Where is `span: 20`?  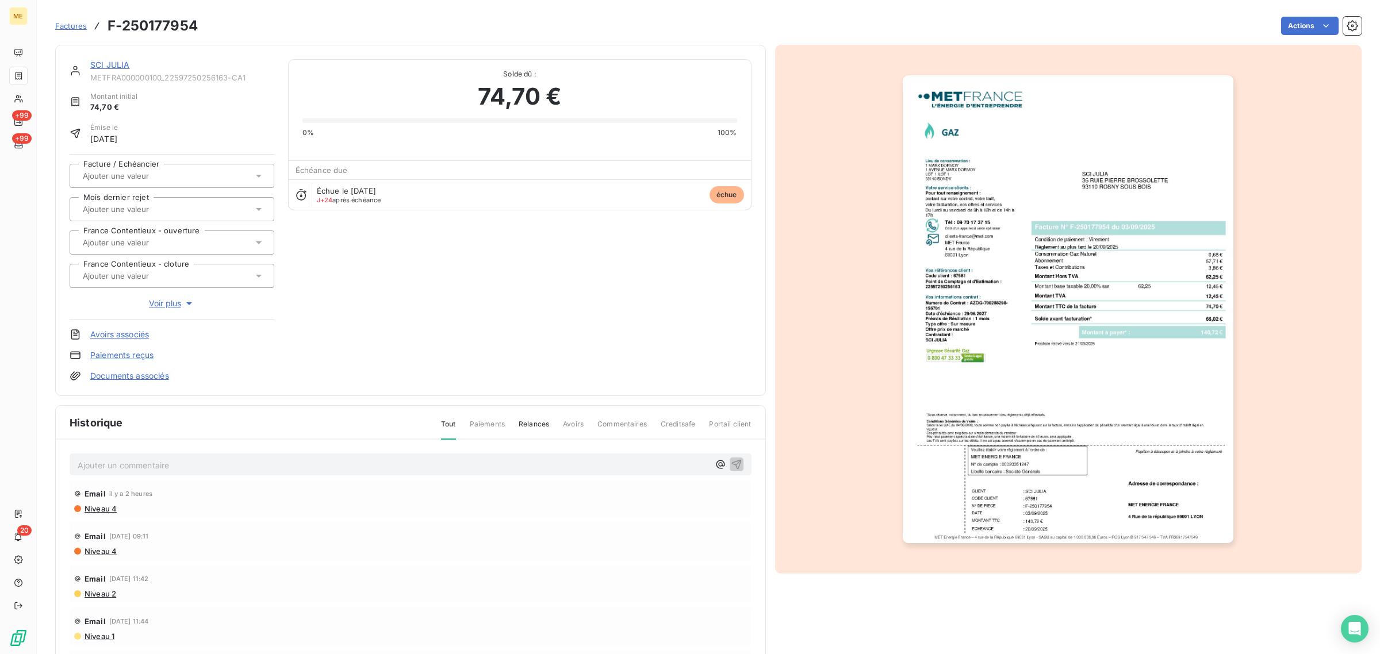
span: 20 is located at coordinates (24, 531).